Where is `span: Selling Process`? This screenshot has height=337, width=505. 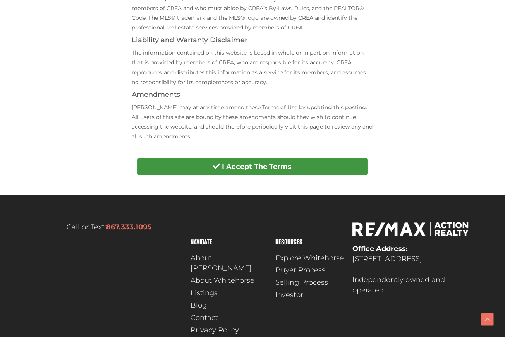
span: Selling Process is located at coordinates (301, 282).